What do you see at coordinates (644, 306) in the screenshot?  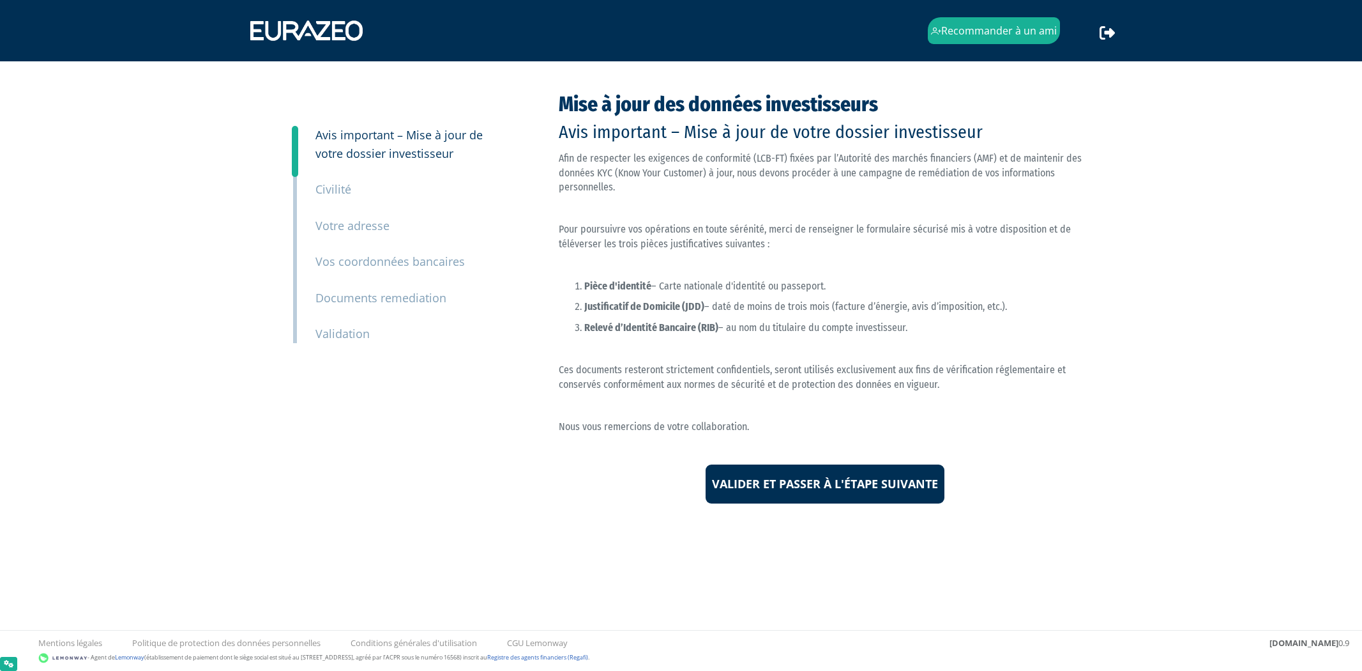 I see `strong: Justificatif de Domicile (JDD)` at bounding box center [644, 306].